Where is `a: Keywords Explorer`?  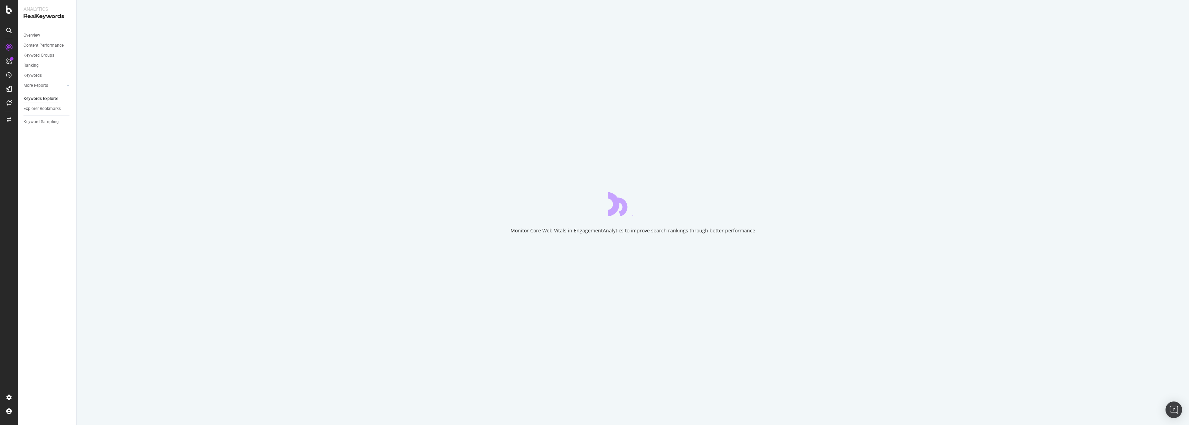
a: Keywords Explorer is located at coordinates (47, 98).